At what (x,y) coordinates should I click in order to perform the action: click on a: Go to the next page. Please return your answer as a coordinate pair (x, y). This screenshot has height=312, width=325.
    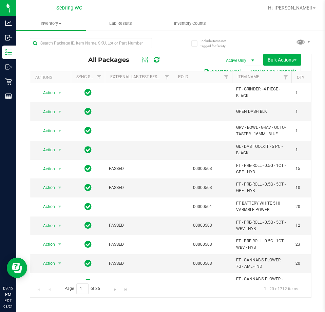
    Looking at the image, I should click on (115, 288).